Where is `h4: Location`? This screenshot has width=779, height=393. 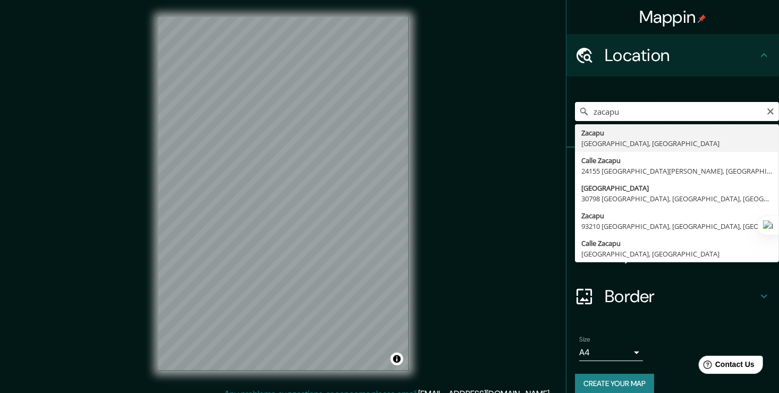
h4: Location is located at coordinates (681, 55).